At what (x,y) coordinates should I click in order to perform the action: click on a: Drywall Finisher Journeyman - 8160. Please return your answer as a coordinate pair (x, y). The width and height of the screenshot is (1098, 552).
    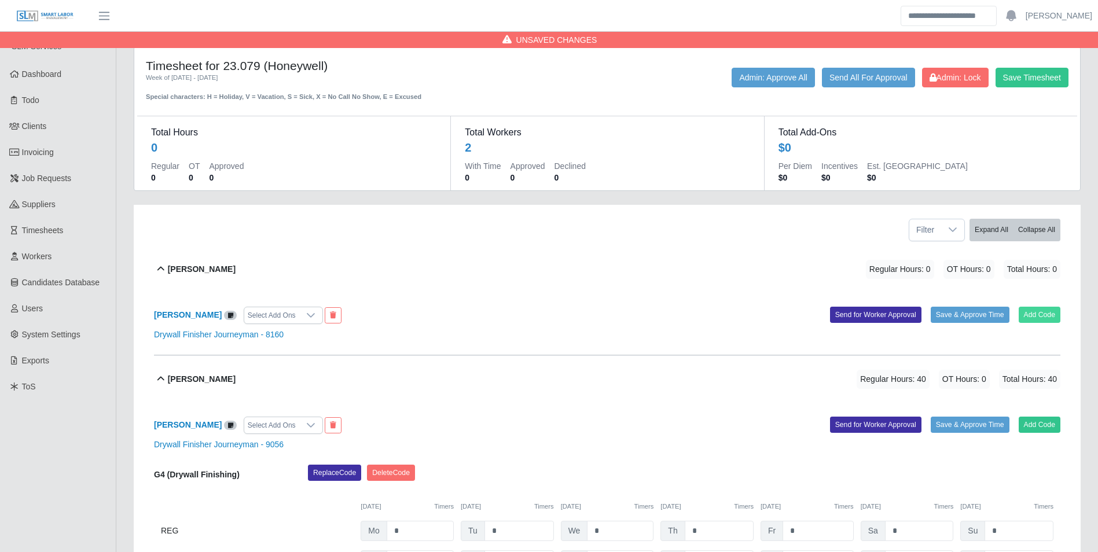
    Looking at the image, I should click on (219, 335).